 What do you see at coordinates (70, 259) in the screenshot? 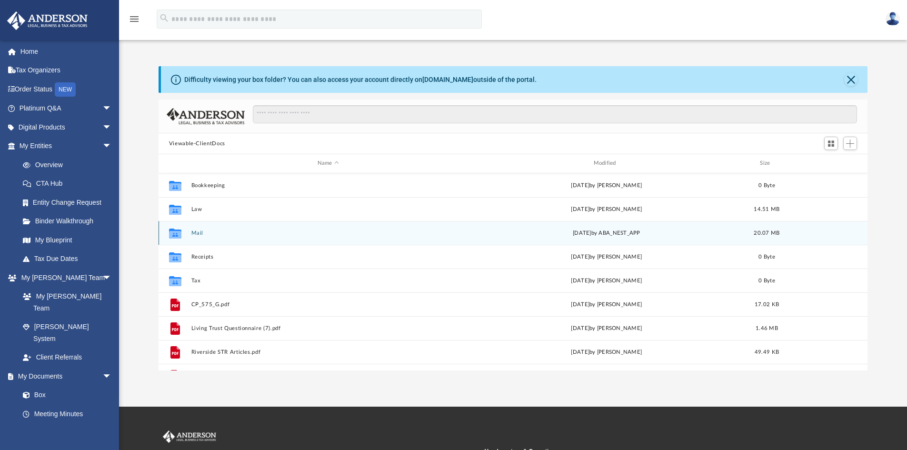
I see `a: Tax Due Dates` at bounding box center [70, 259].